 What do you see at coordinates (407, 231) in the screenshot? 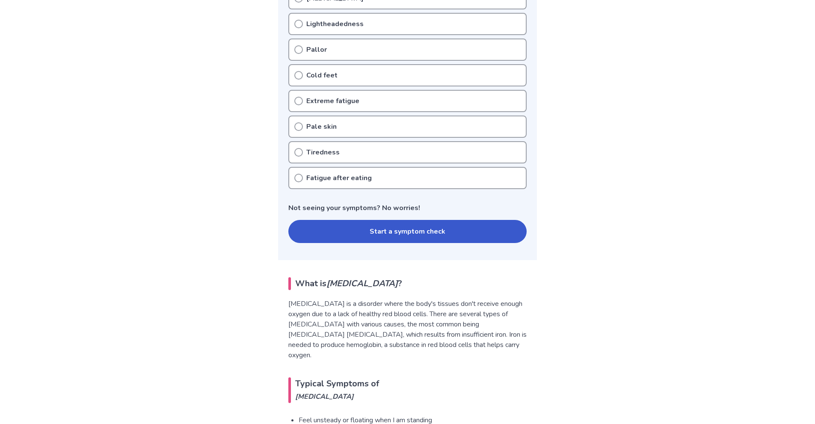
I see `button: Start a symptom check` at bounding box center [407, 231].